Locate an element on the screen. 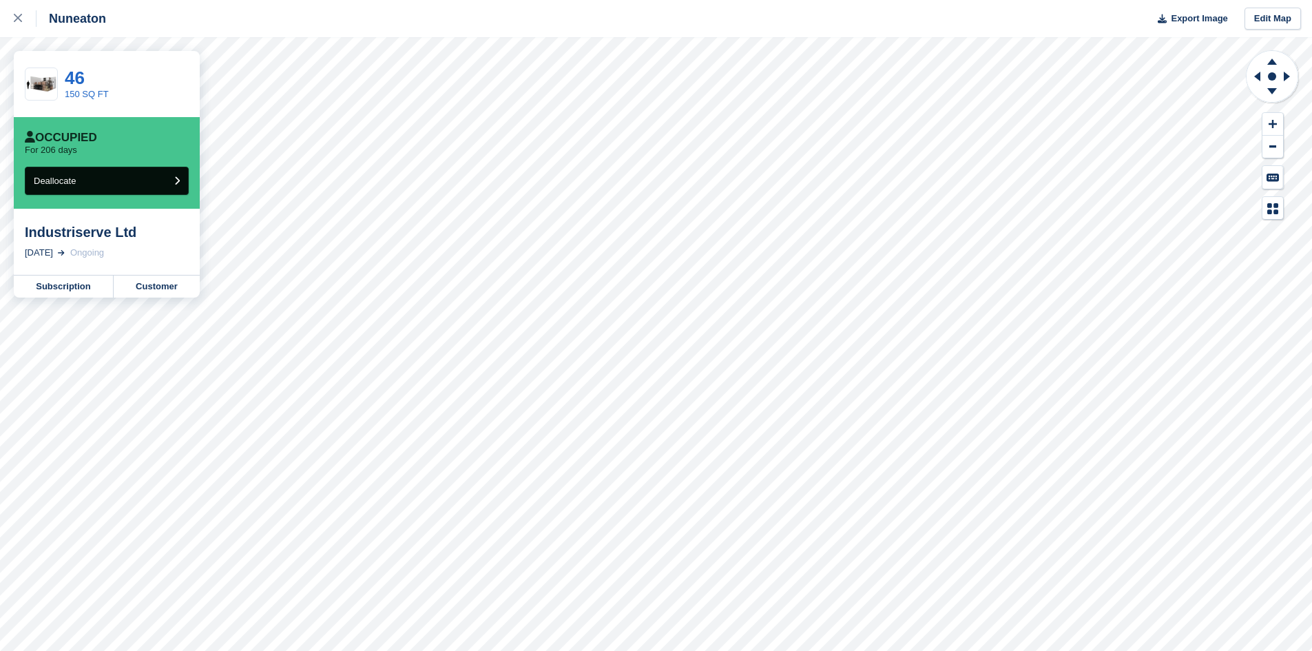  a: Customer is located at coordinates (156, 287).